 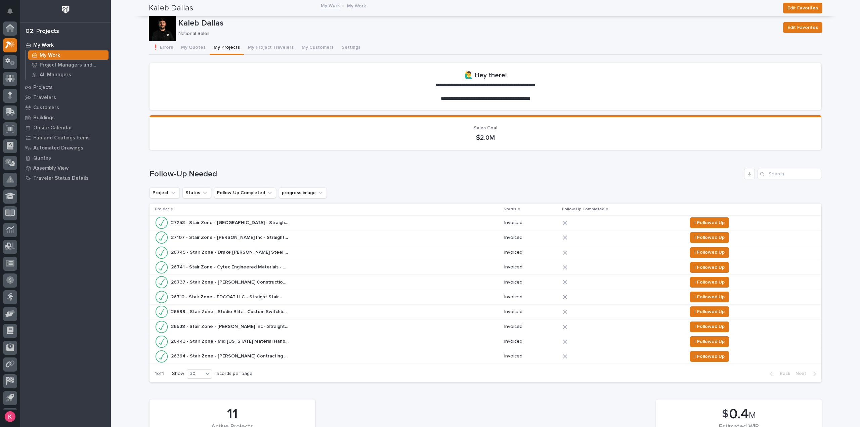 I want to click on span: 0.4, so click(x=738, y=414).